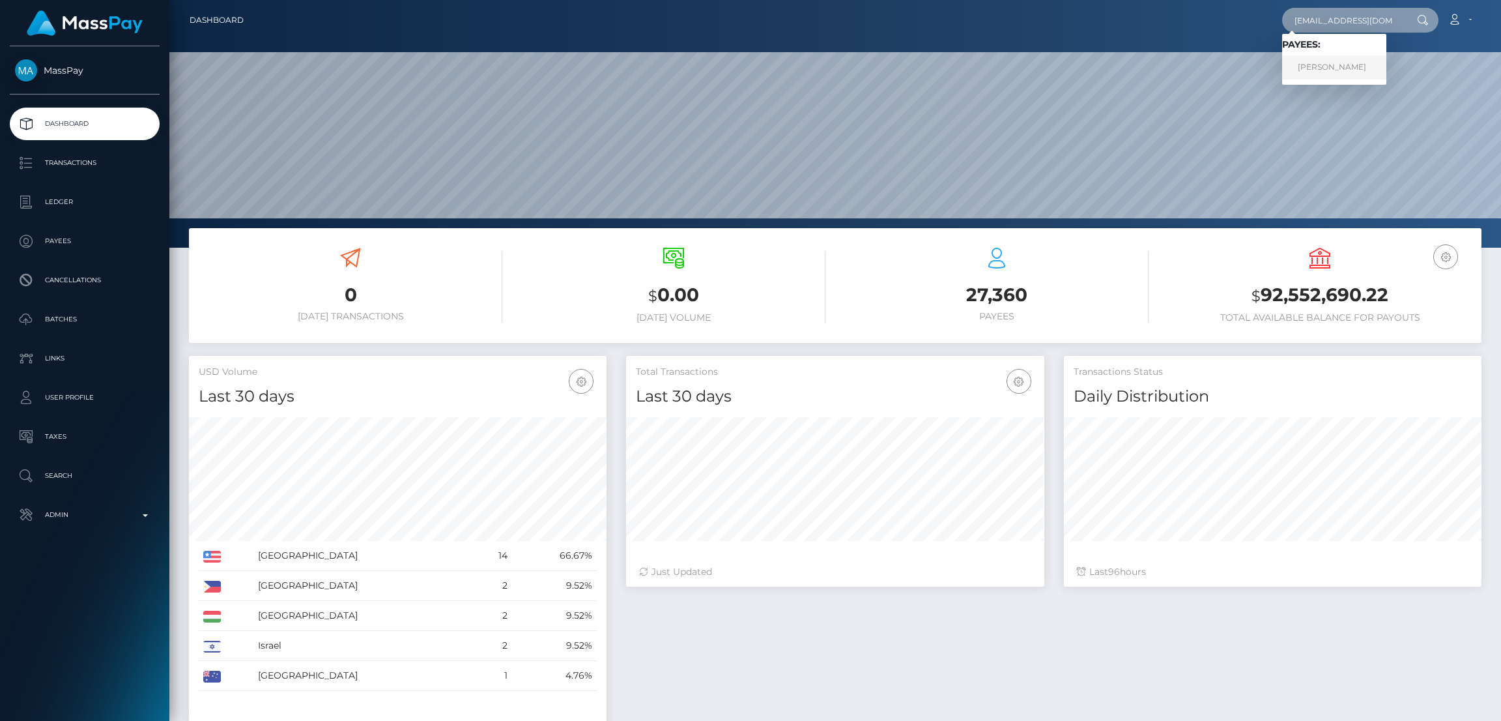 This screenshot has height=721, width=1501. I want to click on h3: 92,552,690.22, so click(1320, 295).